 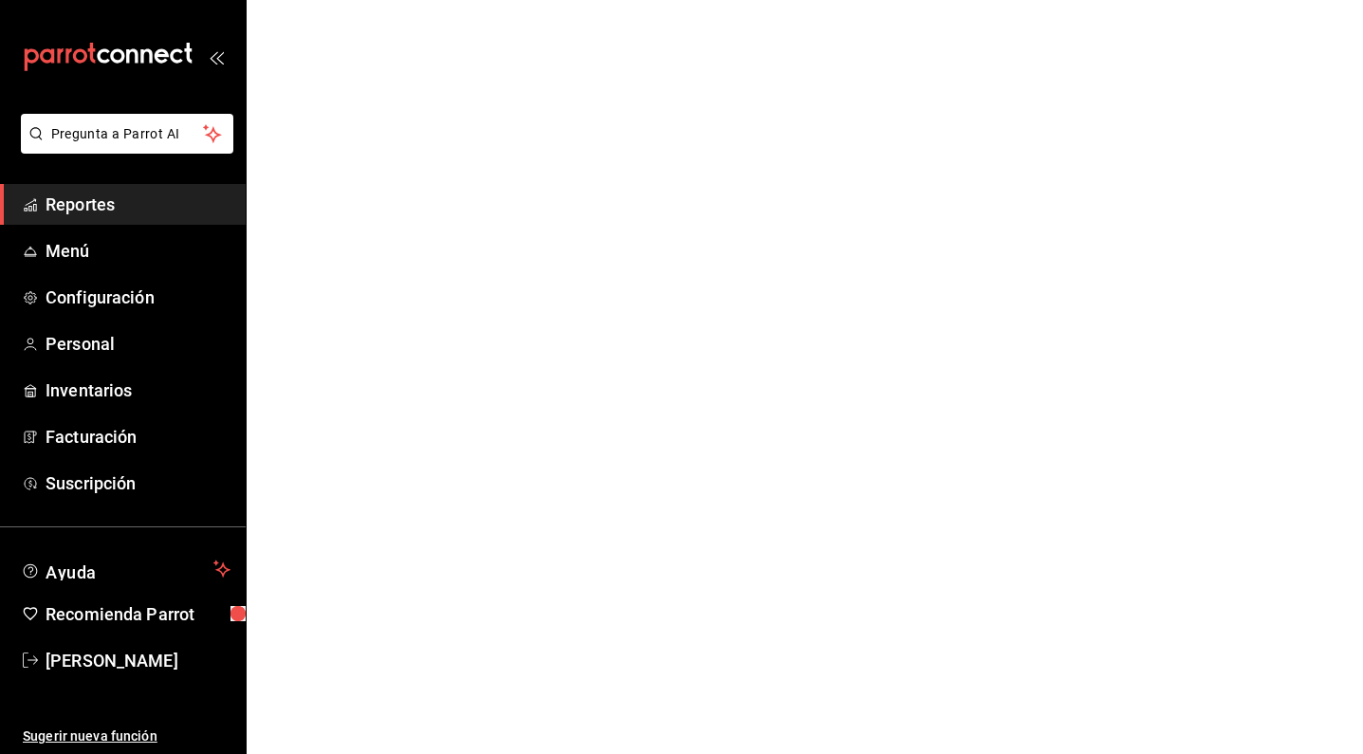 What do you see at coordinates (137, 343) in the screenshot?
I see `span: Personal` at bounding box center [137, 343].